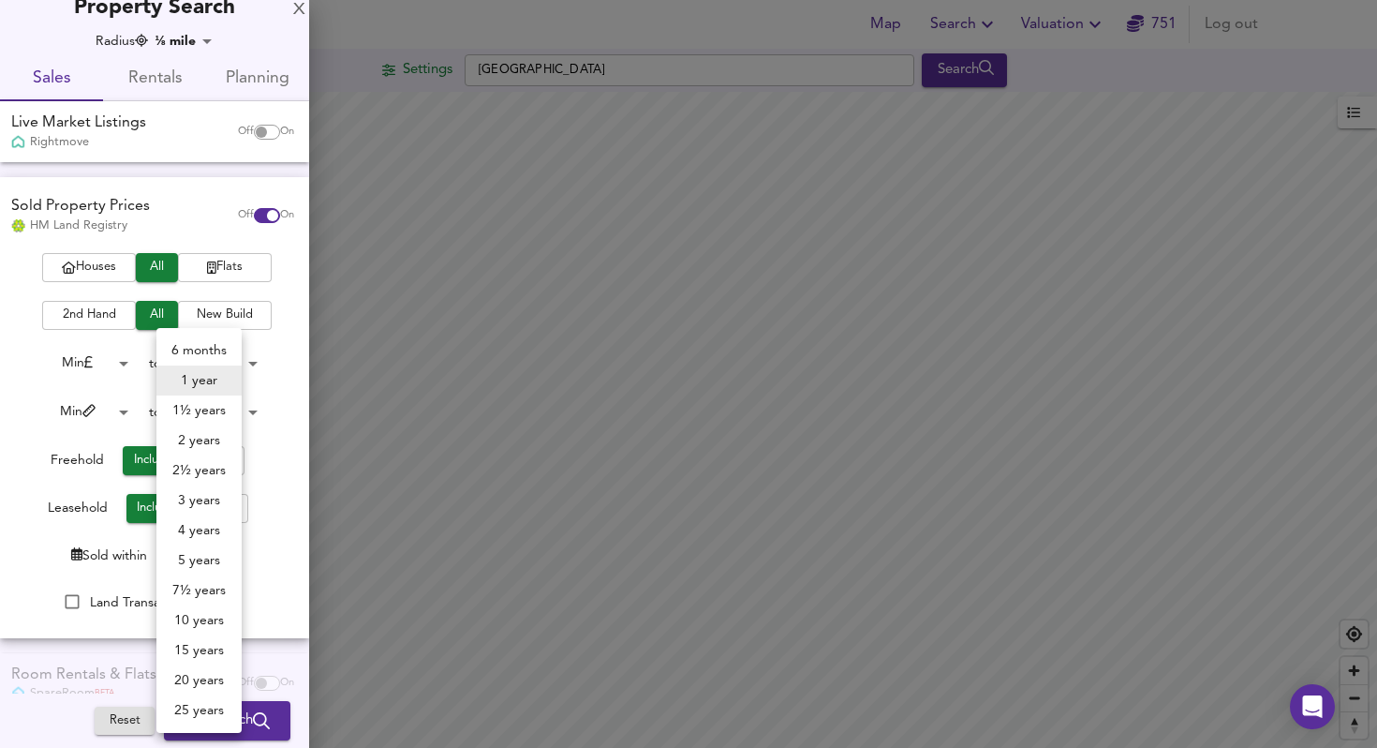 The width and height of the screenshot is (1377, 748). What do you see at coordinates (199, 380) in the screenshot?
I see `li: 1 year` at bounding box center [199, 380].